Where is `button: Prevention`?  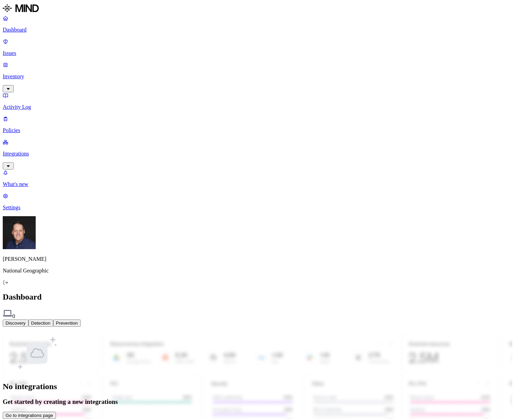 button: Prevention is located at coordinates (67, 323).